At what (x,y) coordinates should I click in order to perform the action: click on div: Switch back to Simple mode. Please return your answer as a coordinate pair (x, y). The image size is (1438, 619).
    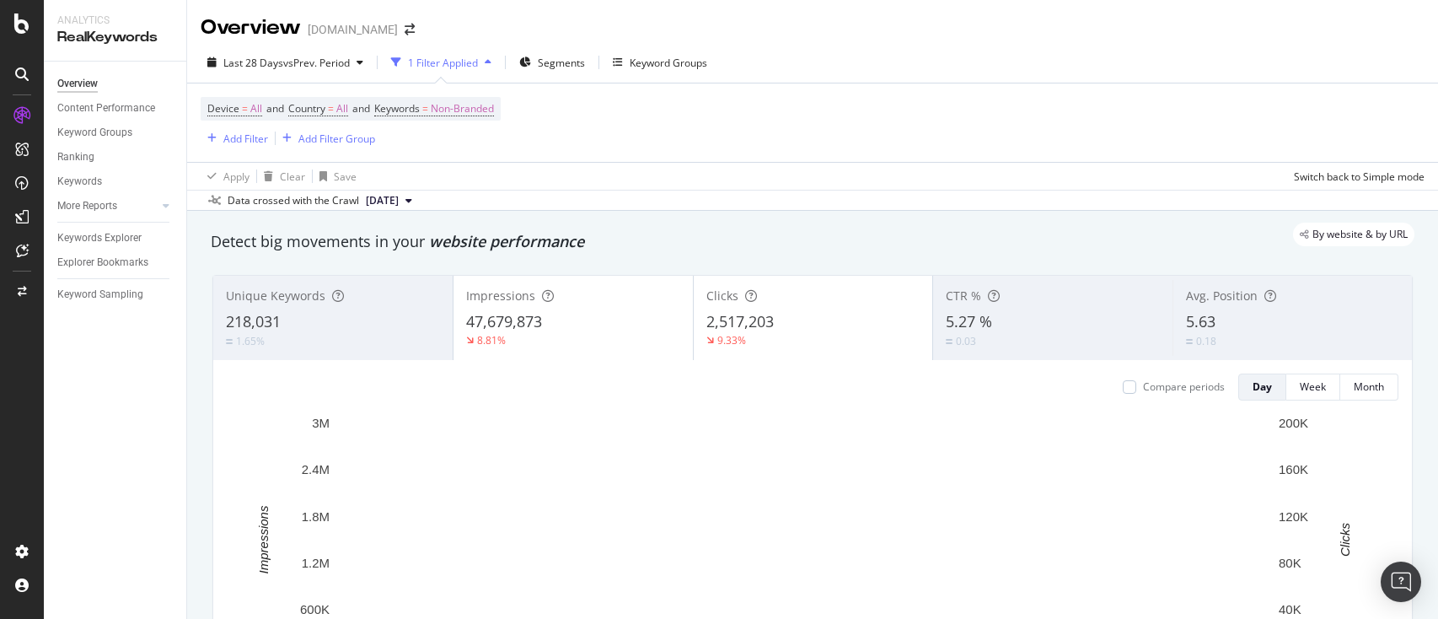
    Looking at the image, I should click on (1358, 176).